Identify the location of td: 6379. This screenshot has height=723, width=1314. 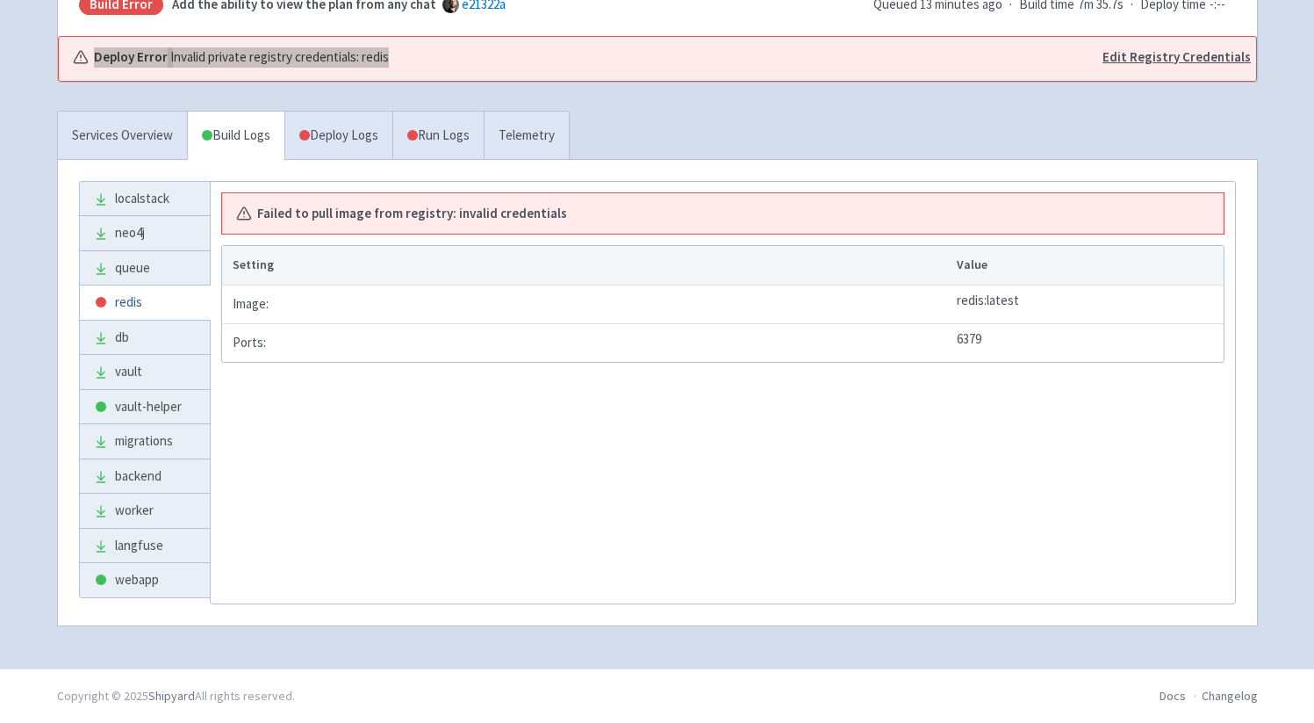
(1087, 342).